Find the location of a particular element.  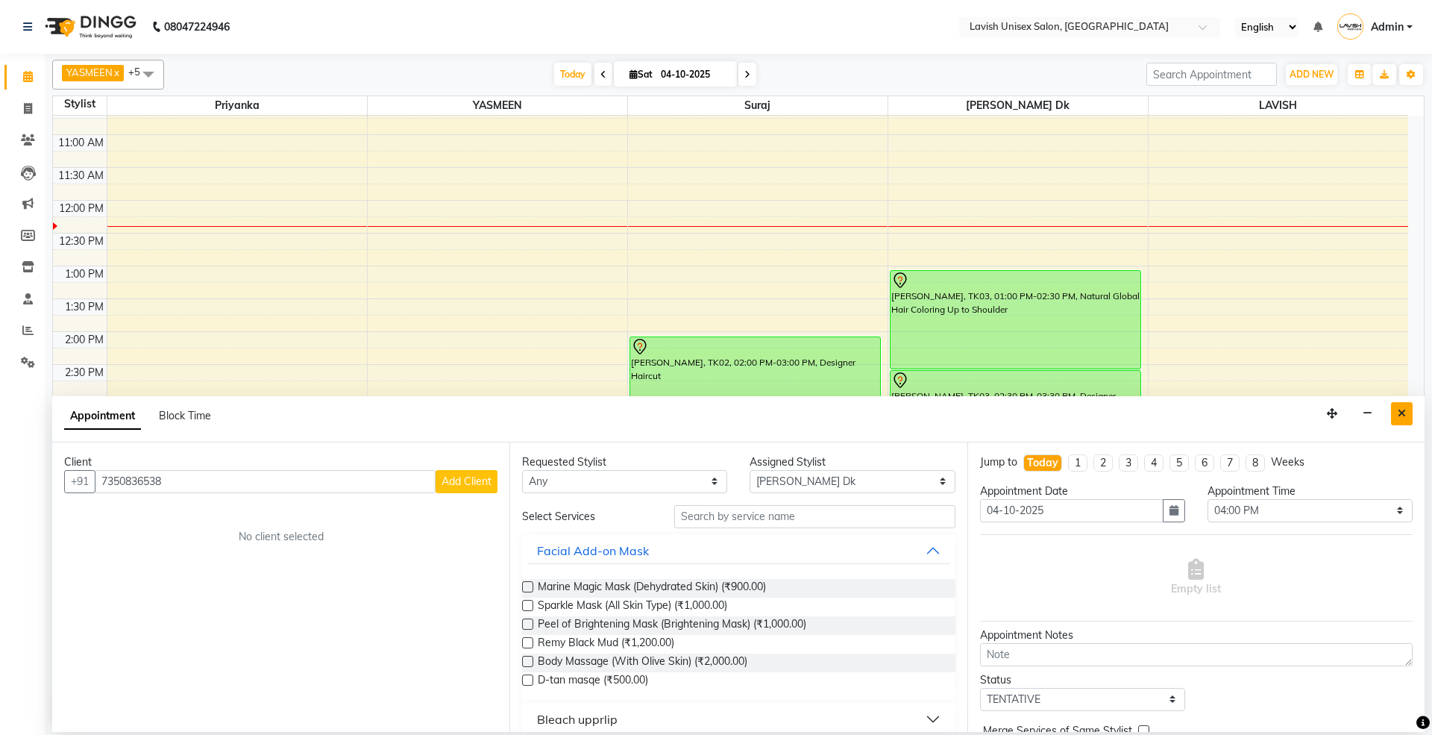

div: 12:30 PM is located at coordinates (81, 241).